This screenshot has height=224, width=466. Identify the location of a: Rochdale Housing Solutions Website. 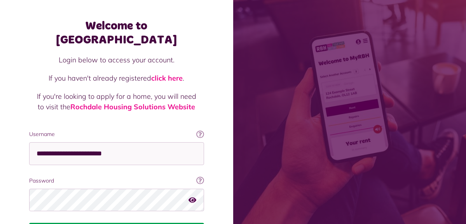
(132, 107).